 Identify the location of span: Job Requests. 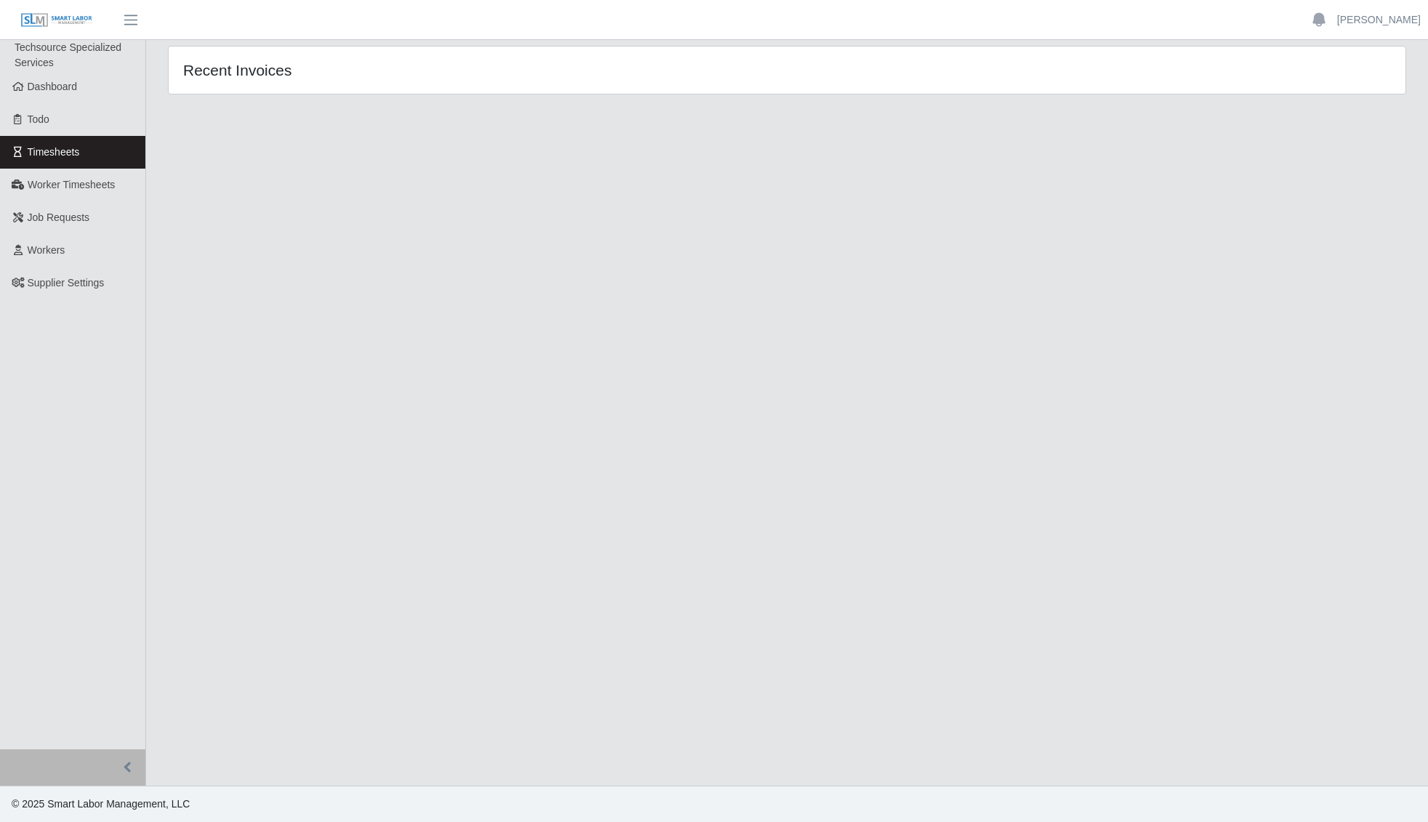
(59, 217).